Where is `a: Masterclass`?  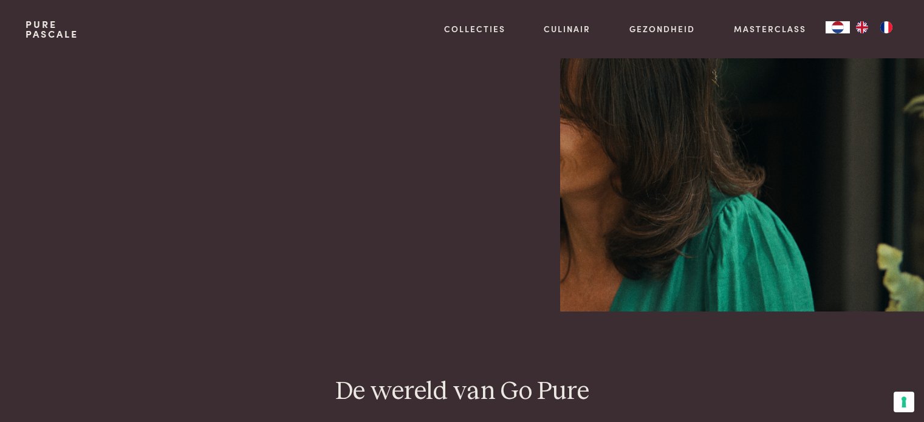
a: Masterclass is located at coordinates (770, 29).